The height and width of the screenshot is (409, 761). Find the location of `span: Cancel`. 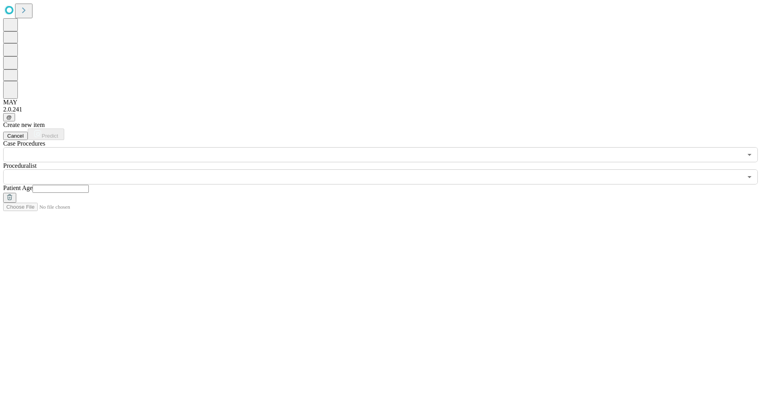

span: Cancel is located at coordinates (15, 136).